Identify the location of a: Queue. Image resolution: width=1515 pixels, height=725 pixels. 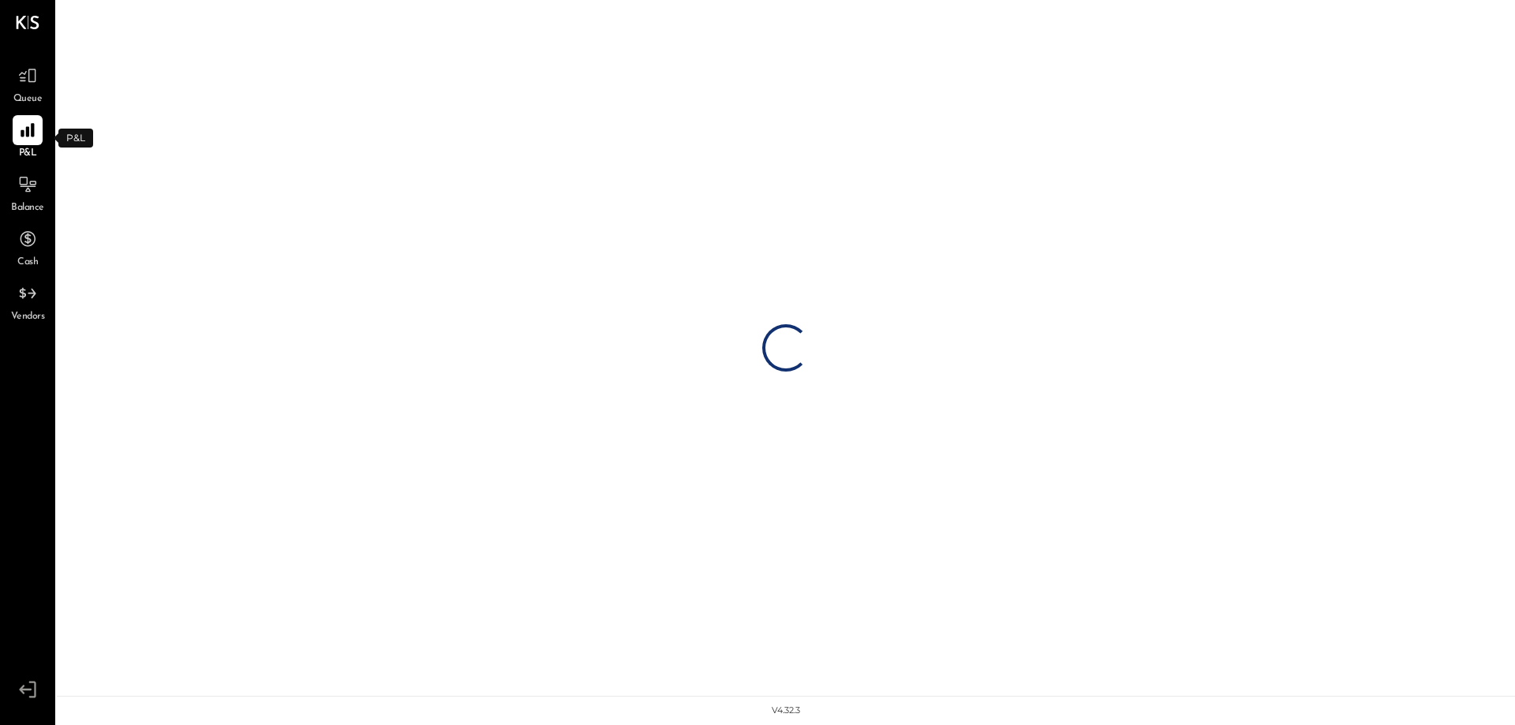
(28, 84).